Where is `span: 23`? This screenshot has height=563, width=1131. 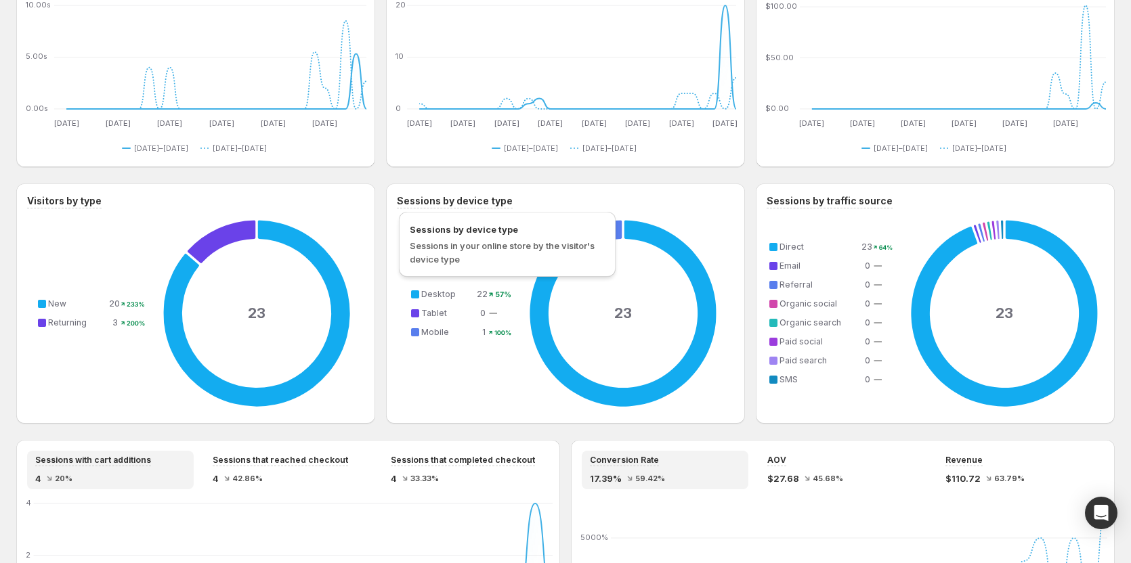
span: 23 is located at coordinates (867, 246).